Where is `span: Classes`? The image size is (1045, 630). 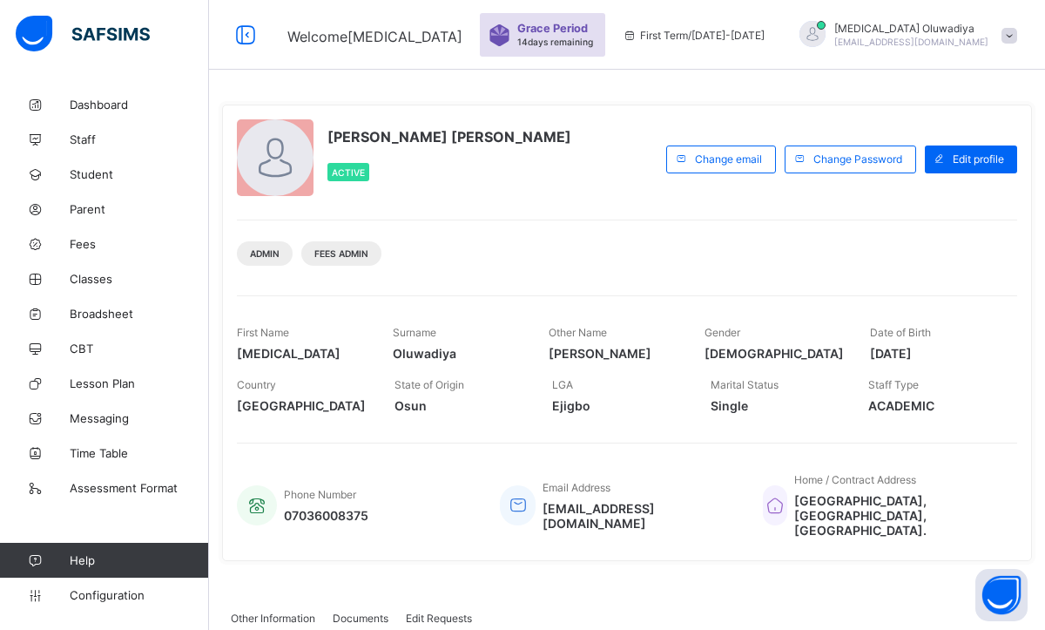
span: Classes is located at coordinates (139, 279).